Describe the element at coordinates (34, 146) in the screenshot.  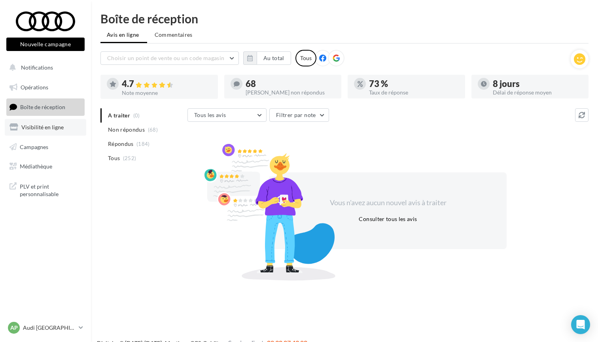
I see `span: Campagnes` at that location.